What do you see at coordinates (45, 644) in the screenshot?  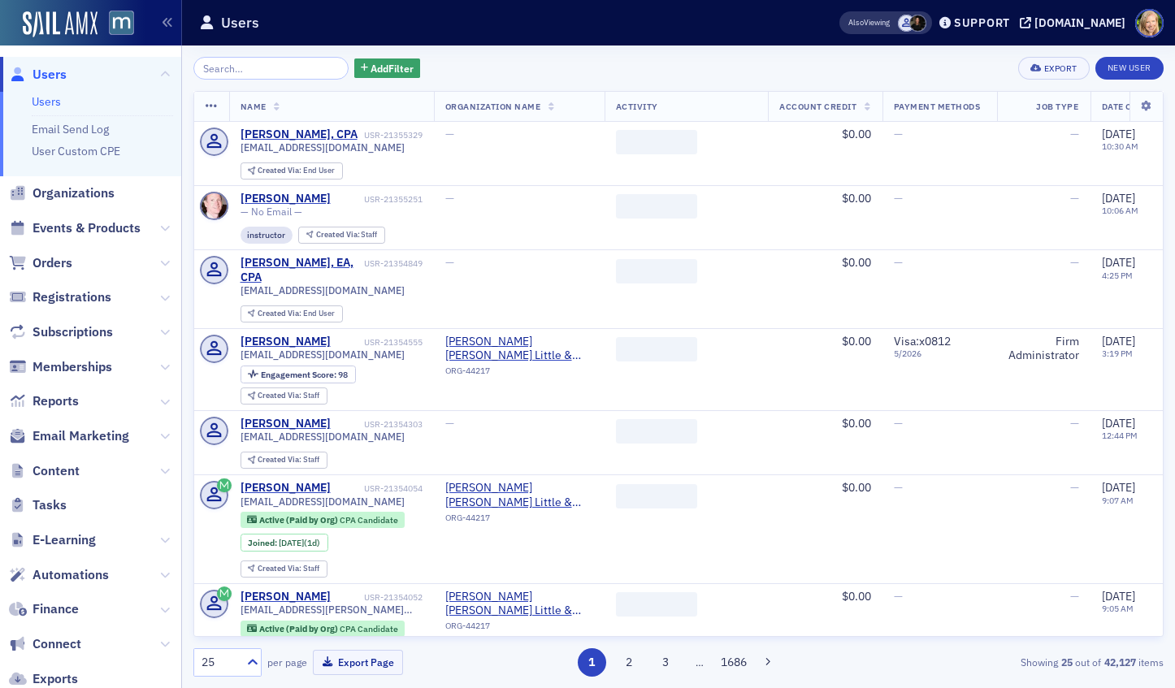 I see `a: Connect` at bounding box center [45, 644].